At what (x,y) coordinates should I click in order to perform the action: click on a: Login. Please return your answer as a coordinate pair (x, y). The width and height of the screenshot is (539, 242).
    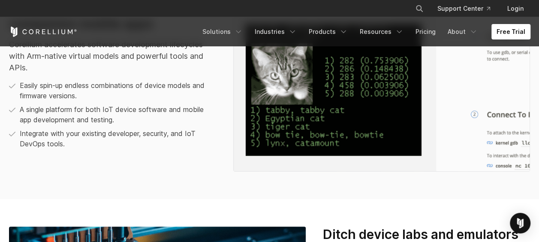
    Looking at the image, I should click on (516, 9).